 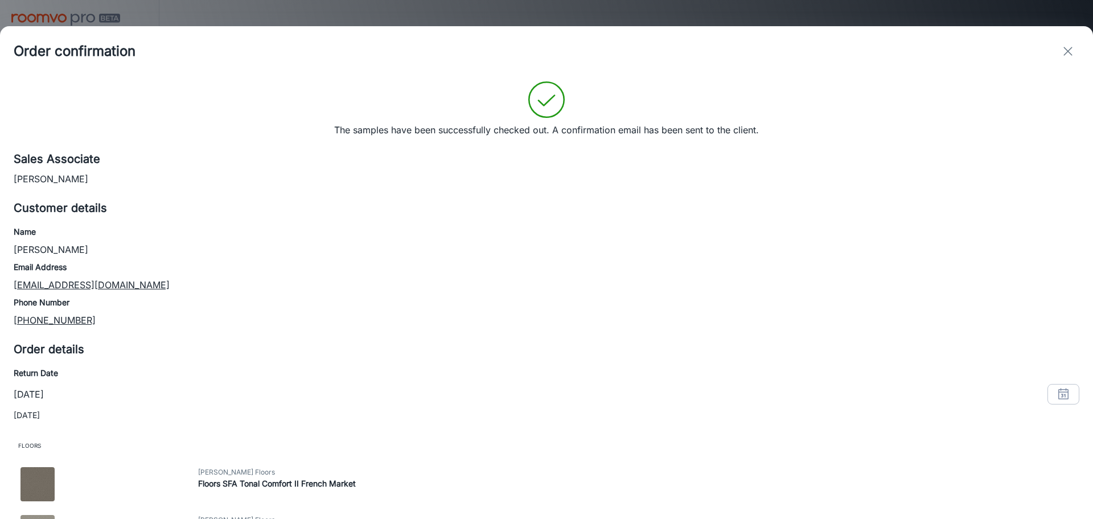 What do you see at coordinates (38, 484) in the screenshot?
I see `img: Floors SFA Tonal Comfort II French Market` at bounding box center [38, 484].